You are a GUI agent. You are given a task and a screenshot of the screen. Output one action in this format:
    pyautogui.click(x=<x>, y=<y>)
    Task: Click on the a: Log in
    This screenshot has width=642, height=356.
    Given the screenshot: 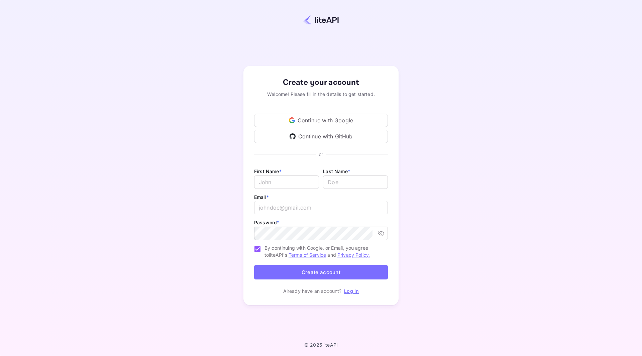 What is the action you would take?
    pyautogui.click(x=351, y=291)
    